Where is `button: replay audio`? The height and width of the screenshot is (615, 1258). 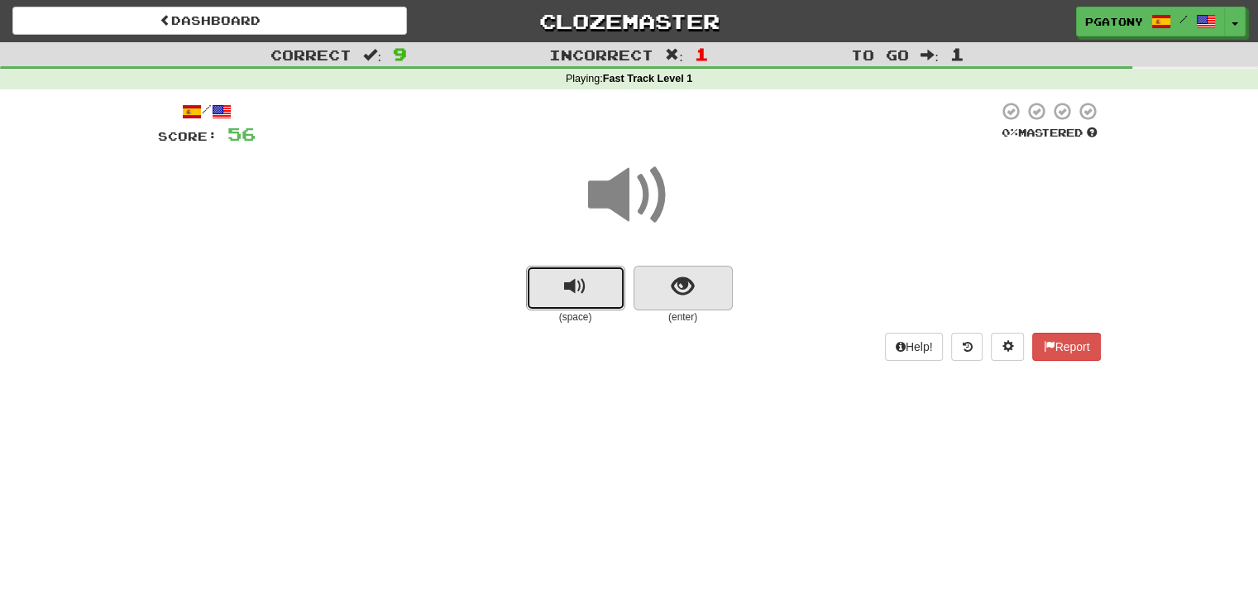 button: replay audio is located at coordinates (576, 288).